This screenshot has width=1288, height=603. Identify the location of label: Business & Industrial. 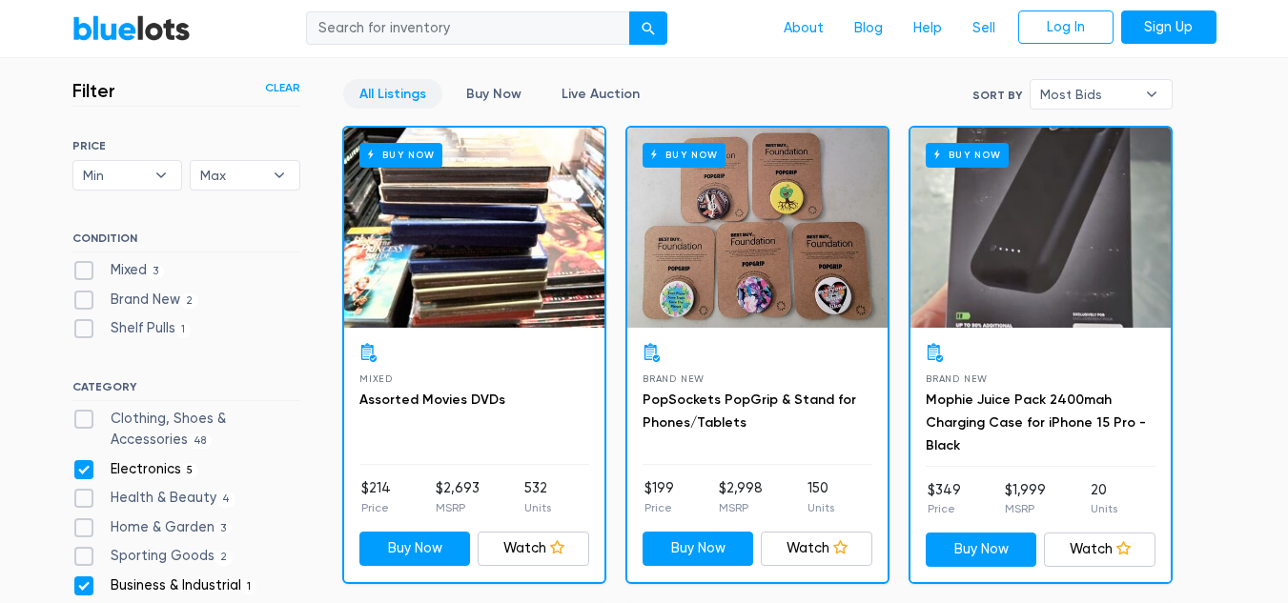
(165, 586).